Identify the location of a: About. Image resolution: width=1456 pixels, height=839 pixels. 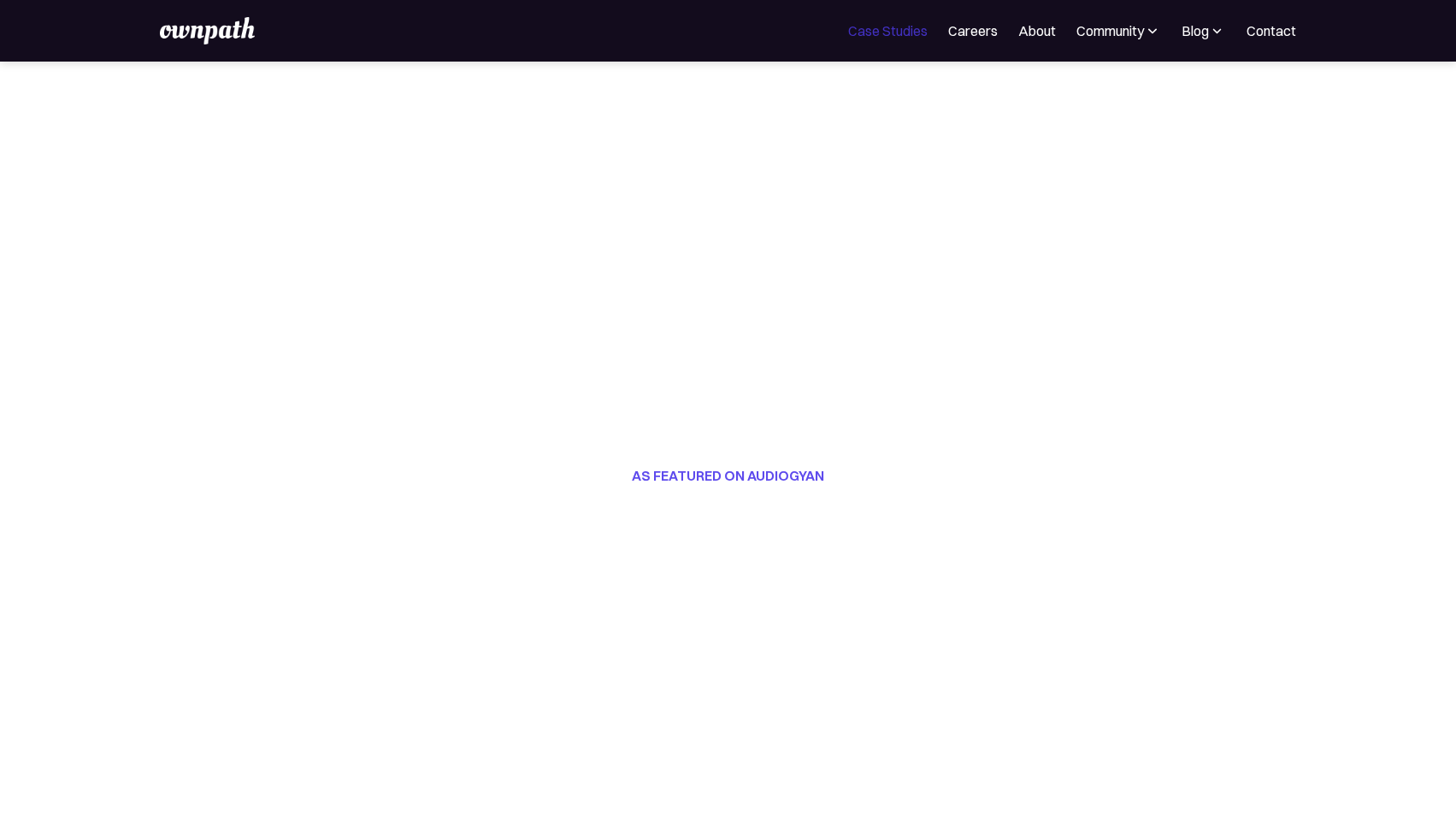
(1037, 30).